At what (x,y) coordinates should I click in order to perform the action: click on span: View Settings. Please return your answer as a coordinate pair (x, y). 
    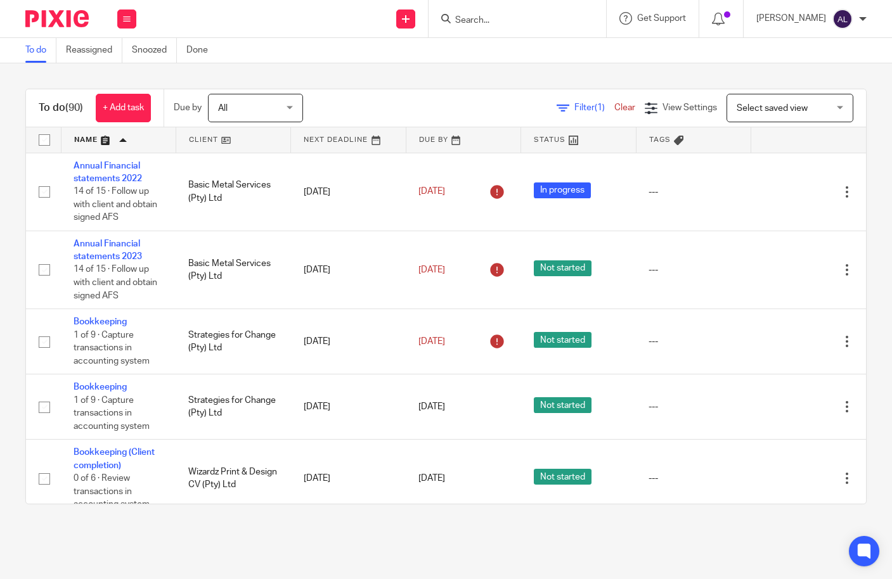
    Looking at the image, I should click on (690, 108).